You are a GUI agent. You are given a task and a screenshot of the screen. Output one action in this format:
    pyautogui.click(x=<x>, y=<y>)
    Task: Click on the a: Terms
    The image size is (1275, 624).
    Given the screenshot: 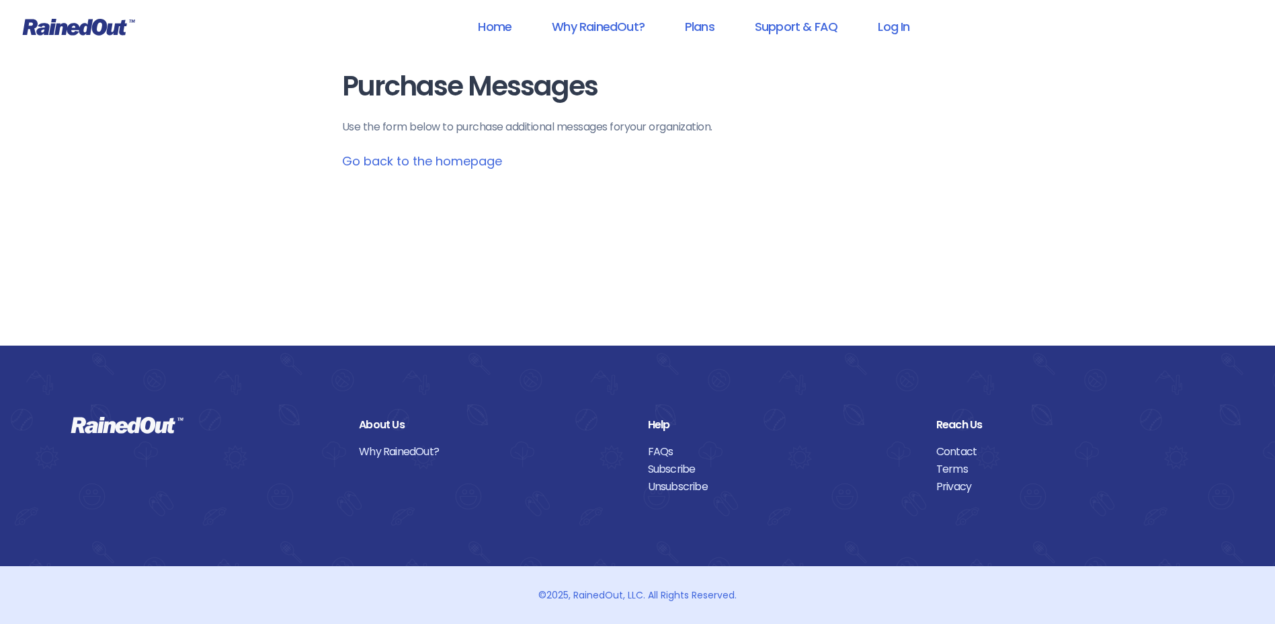 What is the action you would take?
    pyautogui.click(x=1070, y=469)
    